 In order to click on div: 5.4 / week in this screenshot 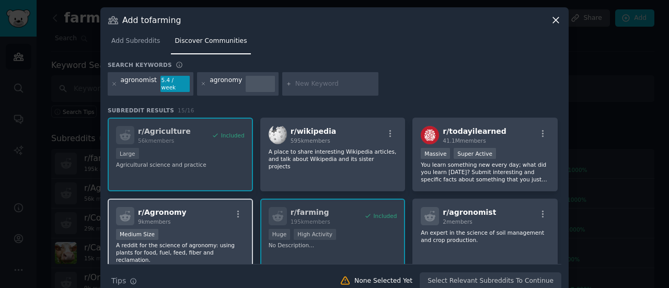, I will do `click(175, 84)`.